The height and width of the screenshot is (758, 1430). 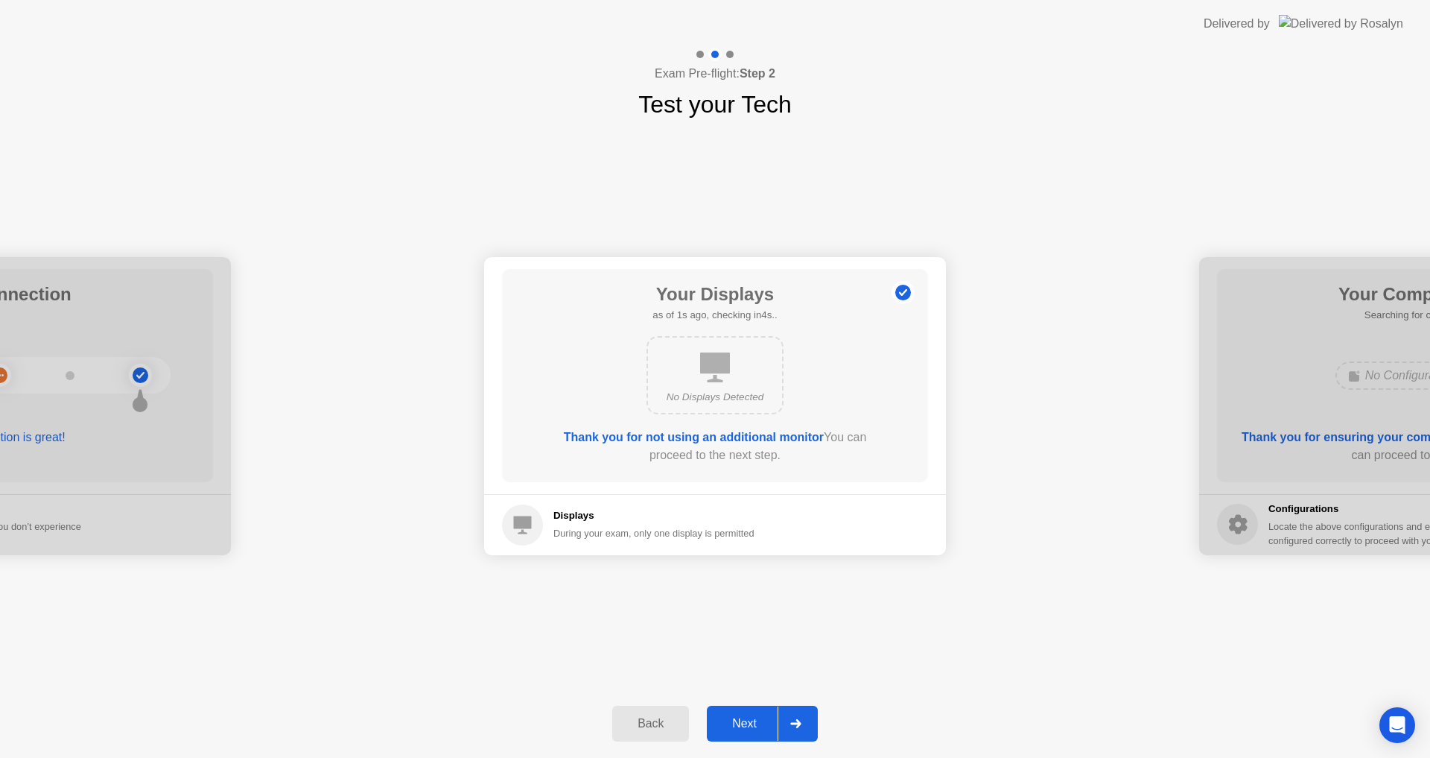 I want to click on b: Step 2, so click(x=758, y=73).